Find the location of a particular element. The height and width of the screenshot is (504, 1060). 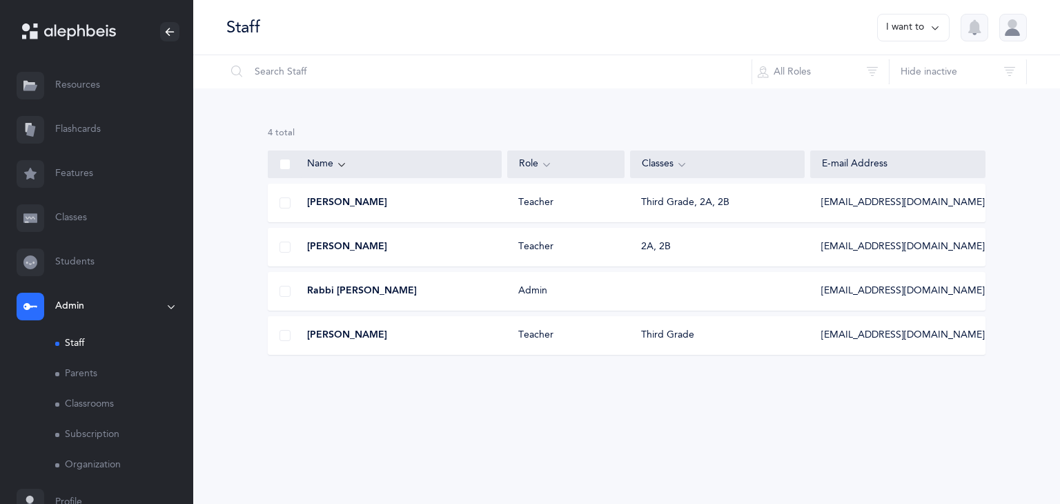

a: Parents is located at coordinates (124, 374).